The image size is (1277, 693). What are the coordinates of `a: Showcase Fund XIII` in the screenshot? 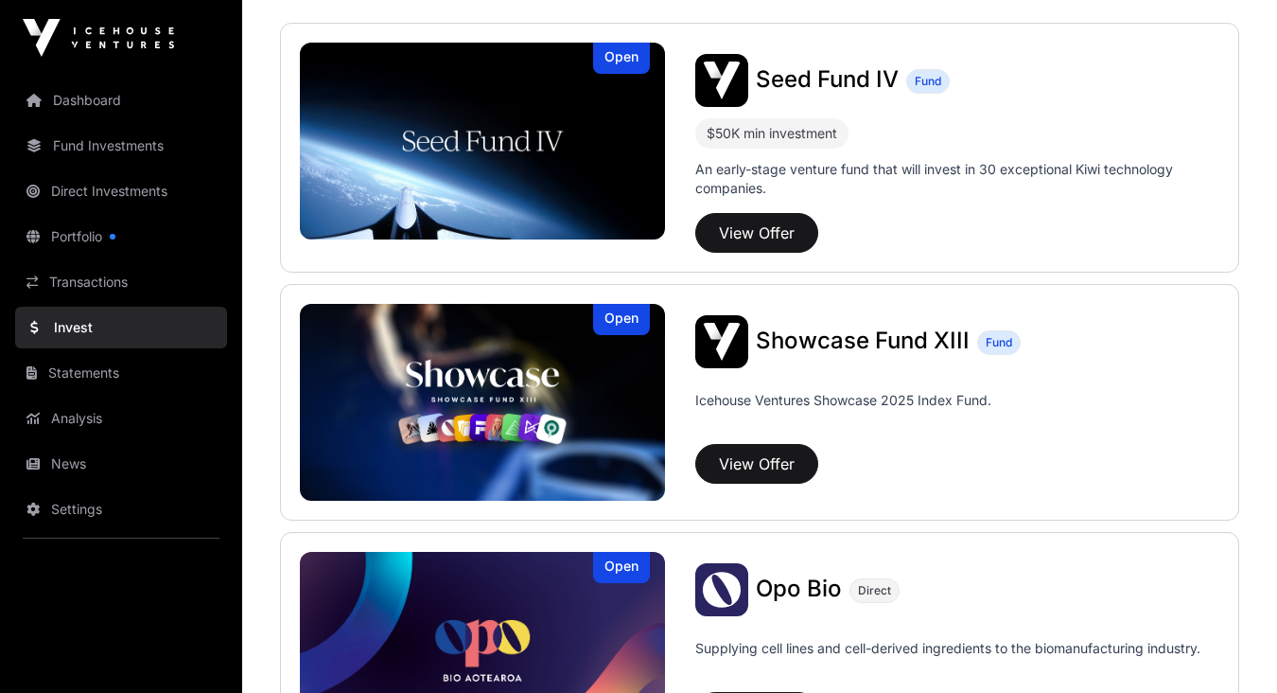 It's located at (863, 342).